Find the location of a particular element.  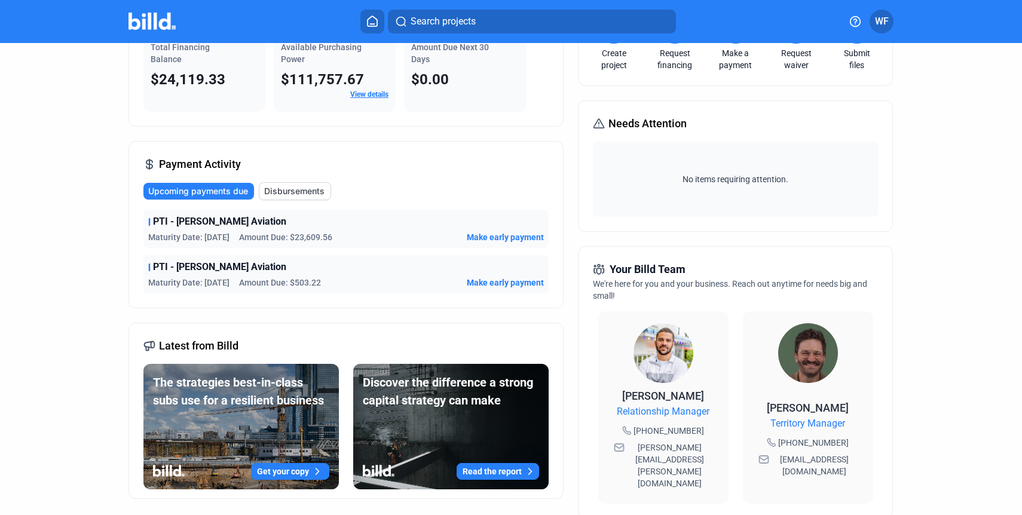

button: Read the report is located at coordinates (498, 471).